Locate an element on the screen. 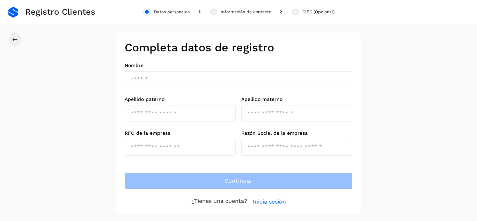  label: Razón Social de la empresa is located at coordinates (297, 133).